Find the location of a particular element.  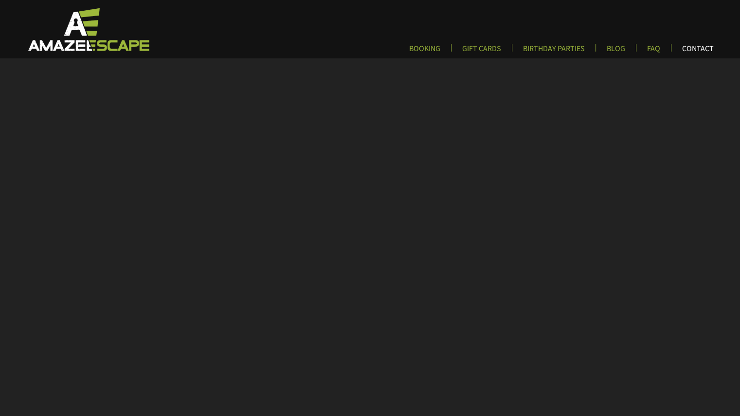

a: BLOG is located at coordinates (616, 52).